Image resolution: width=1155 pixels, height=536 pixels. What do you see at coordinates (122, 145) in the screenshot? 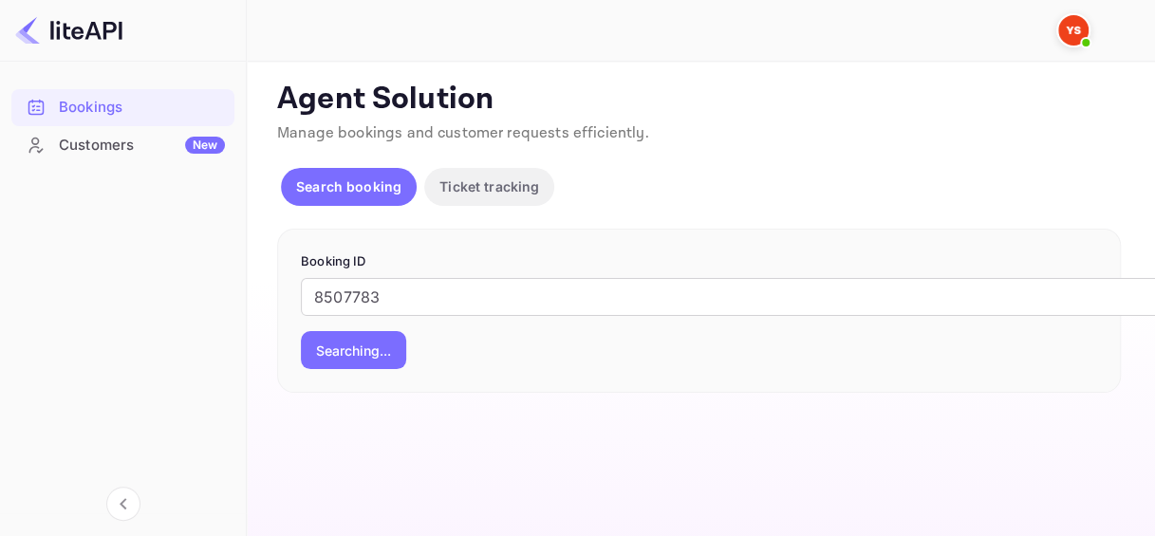
I see `div: CustomersNew` at bounding box center [122, 145].